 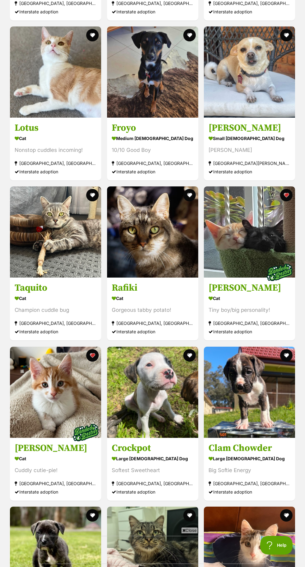 What do you see at coordinates (55, 150) in the screenshot?
I see `div: Nonstop cuddles incoming!` at bounding box center [55, 150].